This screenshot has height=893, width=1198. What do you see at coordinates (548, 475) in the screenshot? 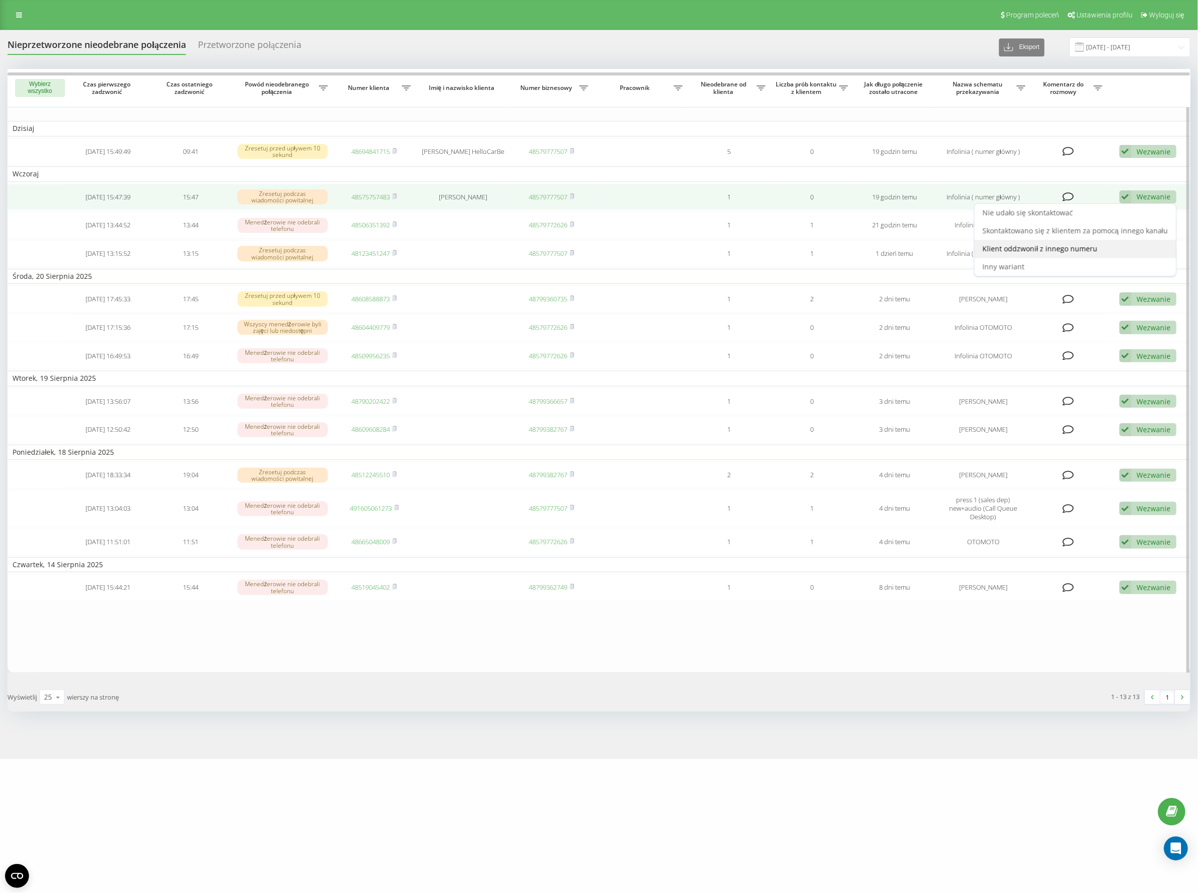
I see `a: 48799382767` at bounding box center [548, 475].